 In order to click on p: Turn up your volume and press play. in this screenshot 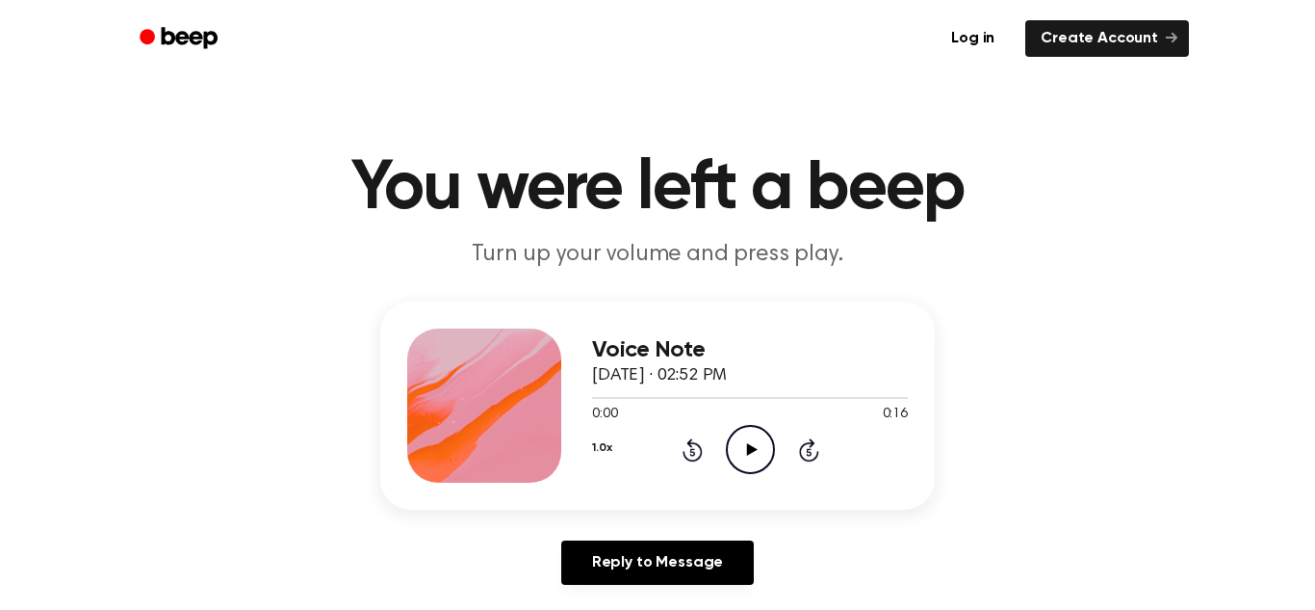, I will do `click(658, 254)`.